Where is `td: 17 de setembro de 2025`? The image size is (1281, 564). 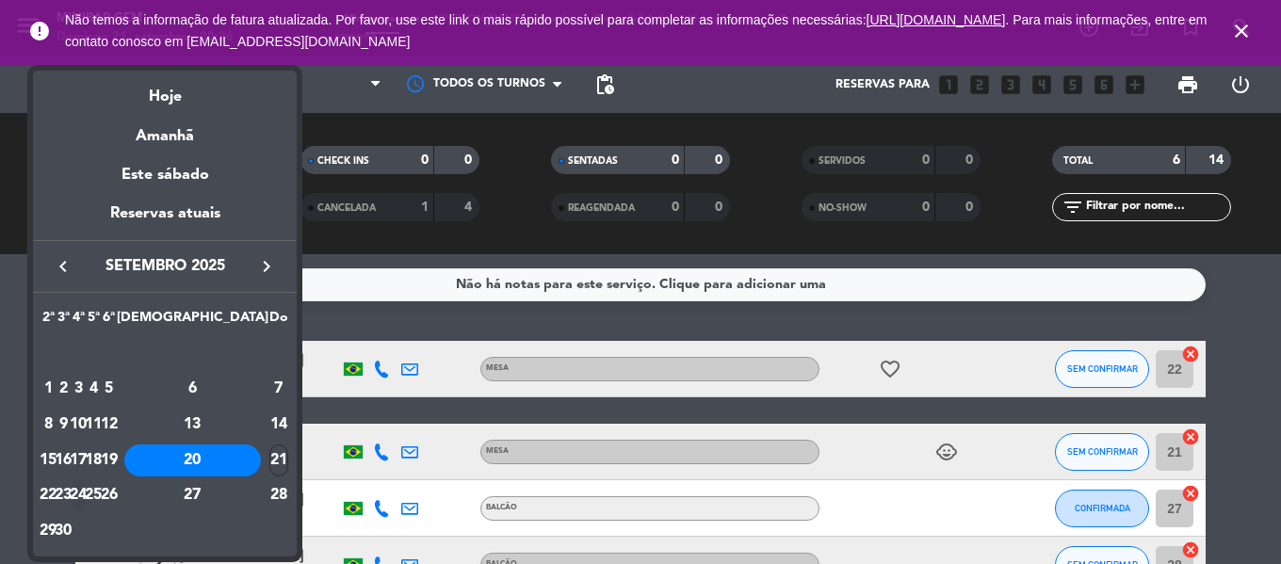
td: 17 de setembro de 2025 is located at coordinates (78, 461).